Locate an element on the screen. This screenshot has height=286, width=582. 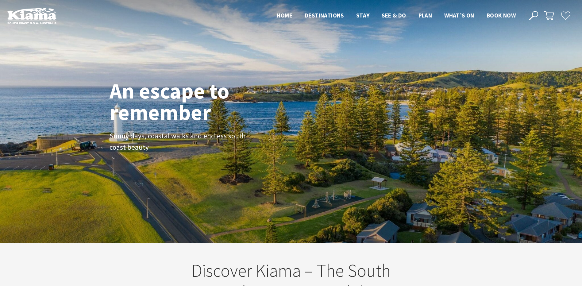
span: What’s On is located at coordinates (460, 15).